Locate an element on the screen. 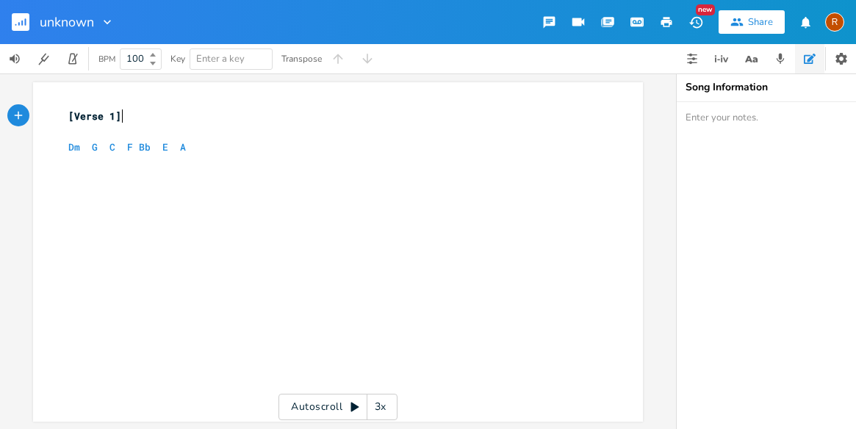  div: Ray is located at coordinates (835, 22).